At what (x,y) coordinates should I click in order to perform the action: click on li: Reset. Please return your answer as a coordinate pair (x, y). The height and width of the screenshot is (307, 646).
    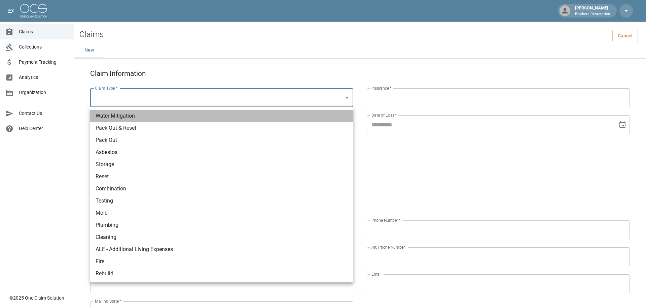
    Looking at the image, I should click on (222, 176).